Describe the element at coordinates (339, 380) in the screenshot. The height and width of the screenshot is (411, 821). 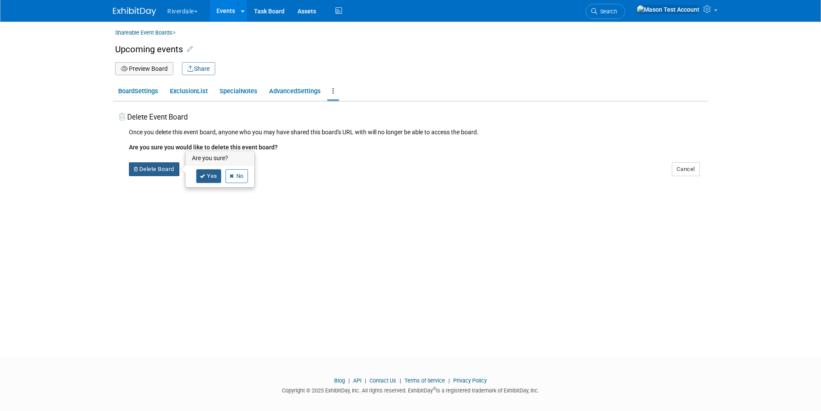
I see `a: Blog` at that location.